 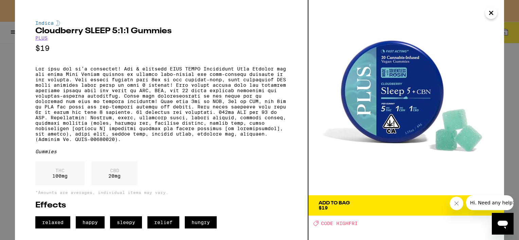 I want to click on span: relaxed, so click(x=53, y=223).